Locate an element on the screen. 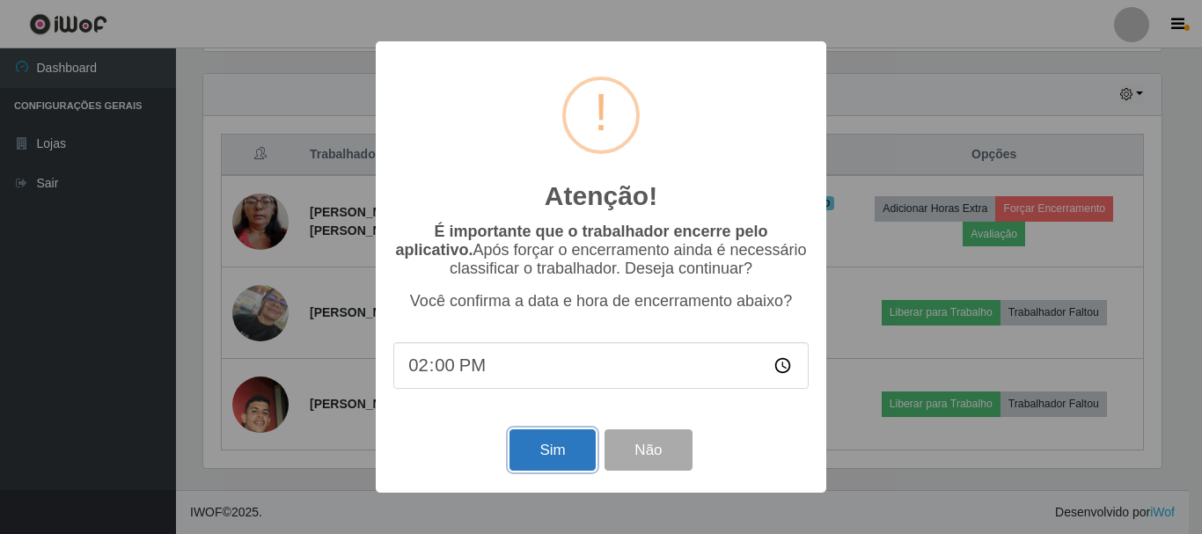  button: Sim is located at coordinates (552, 450).